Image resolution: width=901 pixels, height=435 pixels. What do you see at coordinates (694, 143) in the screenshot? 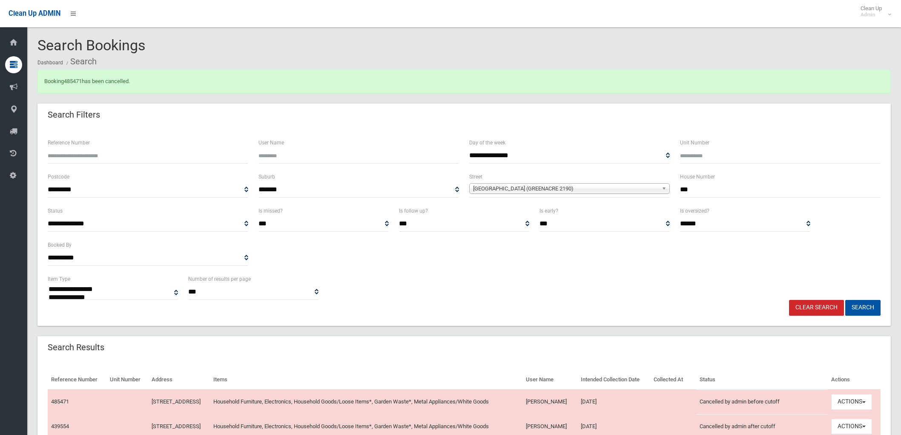
I see `label: Unit Number` at bounding box center [694, 143].